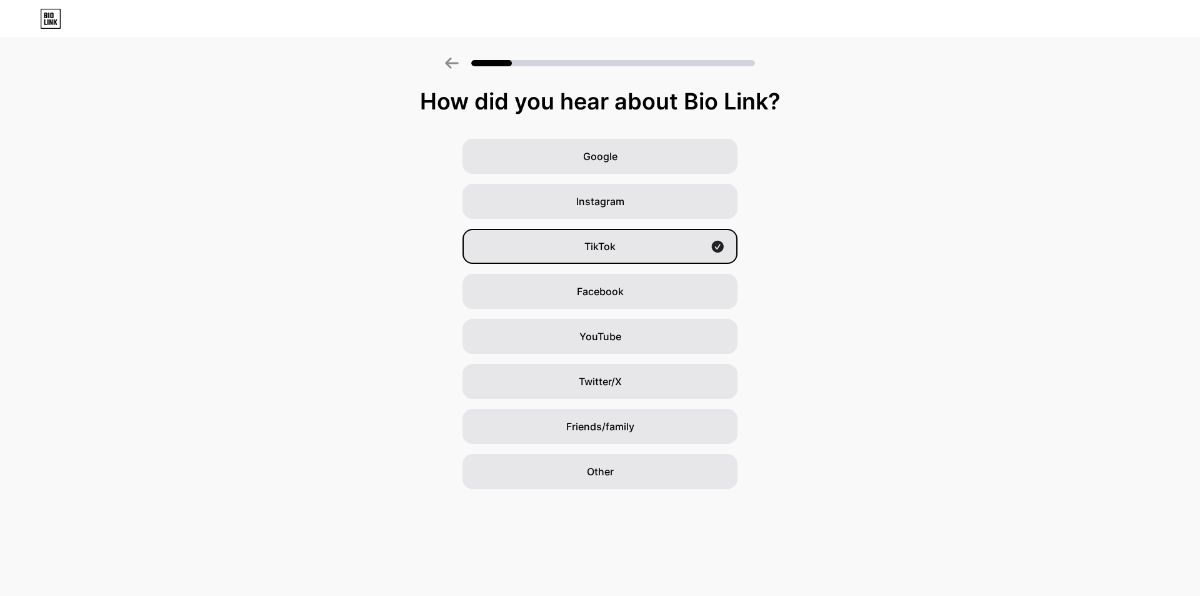  What do you see at coordinates (600, 101) in the screenshot?
I see `div: How did you hear about Bio Link?` at bounding box center [600, 101].